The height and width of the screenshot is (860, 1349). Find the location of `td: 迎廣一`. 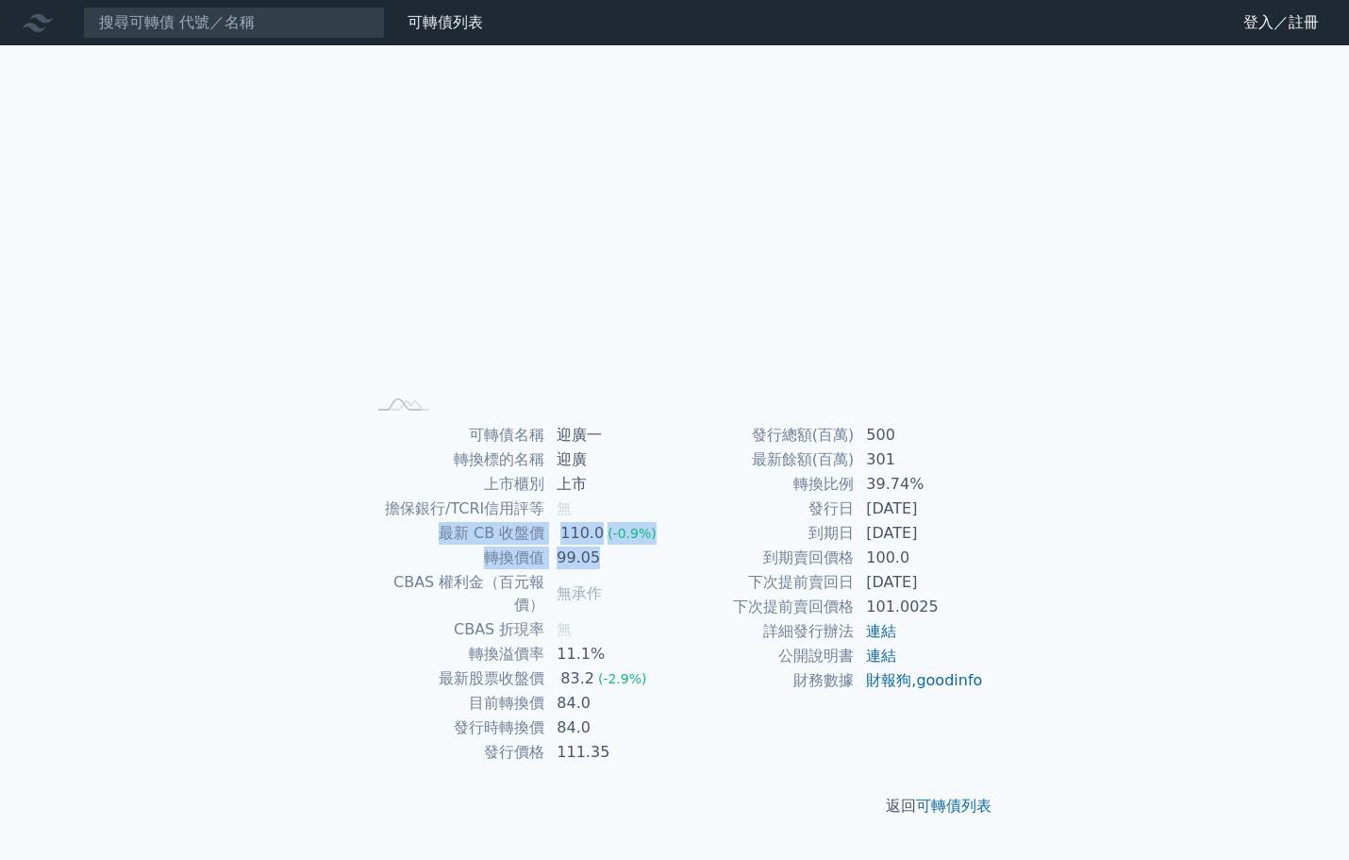

td: 迎廣一 is located at coordinates (609, 435).